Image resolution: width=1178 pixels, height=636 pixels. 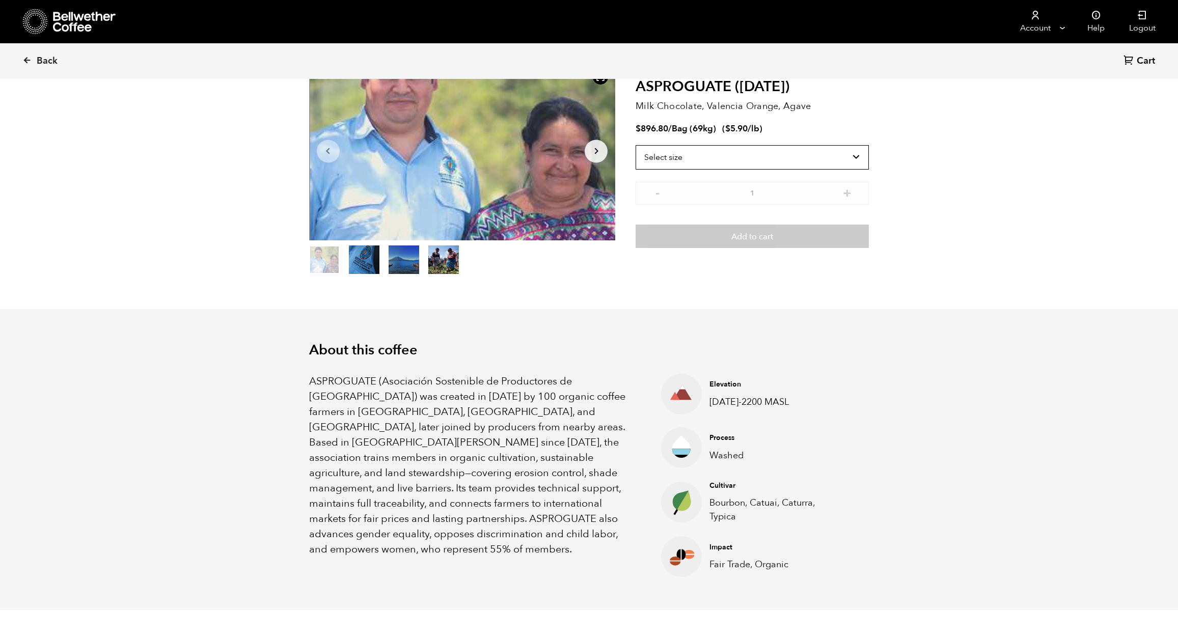 What do you see at coordinates (652, 128) in the screenshot?
I see `bdi: 896.80` at bounding box center [652, 128].